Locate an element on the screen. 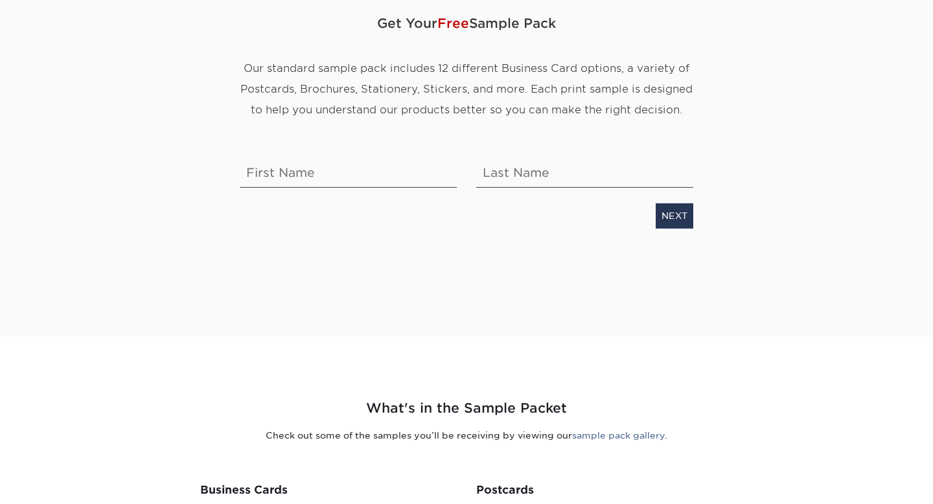 The width and height of the screenshot is (933, 504). span: Our standard sample pack includes 12 different Business Card options, a variety of Postcards, Bro... is located at coordinates (466, 89).